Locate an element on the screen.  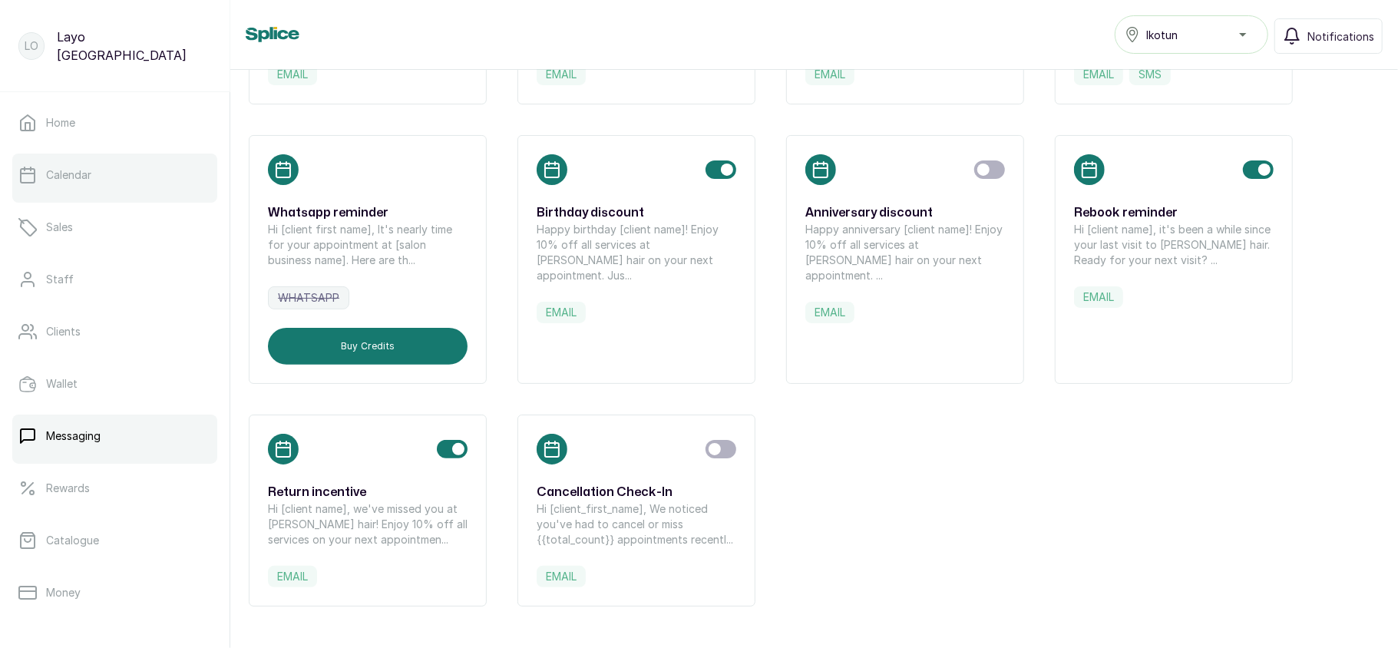
a: Rewards is located at coordinates (114, 488).